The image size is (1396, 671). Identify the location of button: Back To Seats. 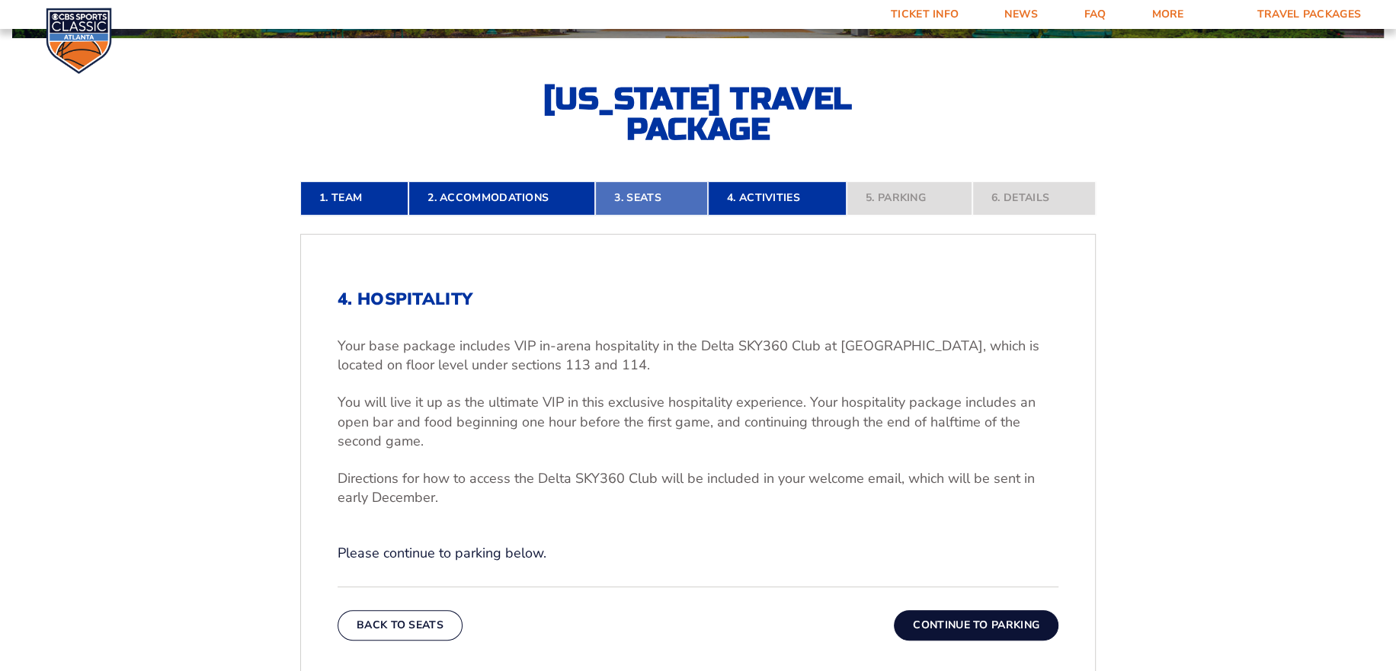
(400, 625).